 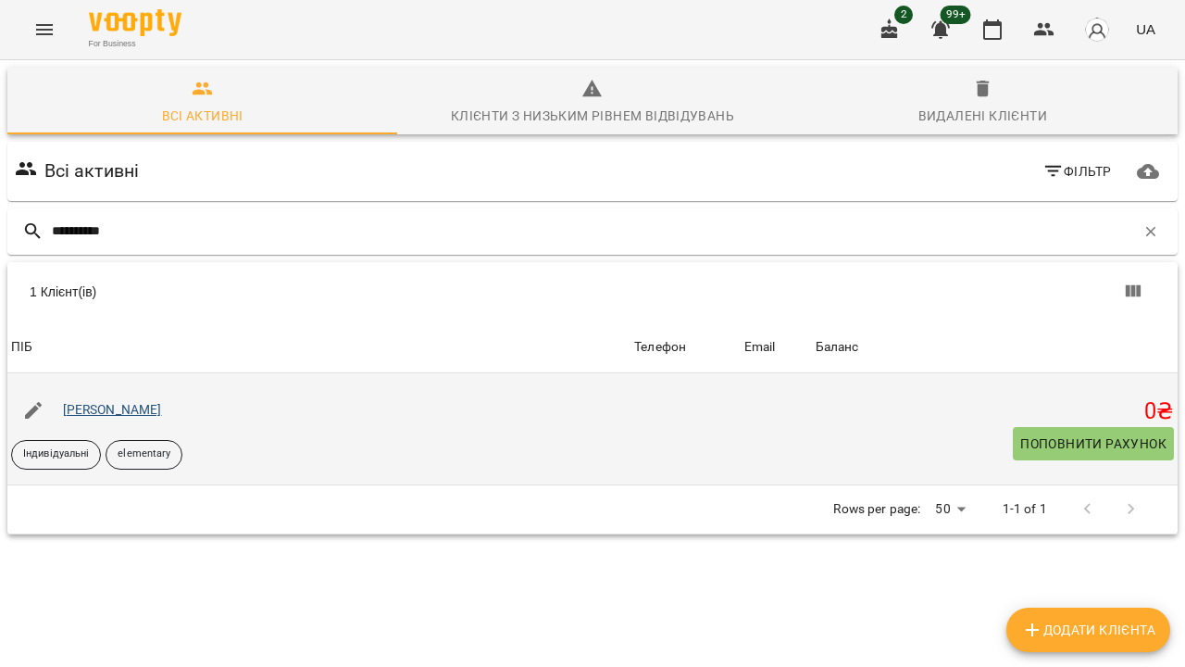 What do you see at coordinates (135, 22) in the screenshot?
I see `img: Voopty Logo` at bounding box center [135, 22].